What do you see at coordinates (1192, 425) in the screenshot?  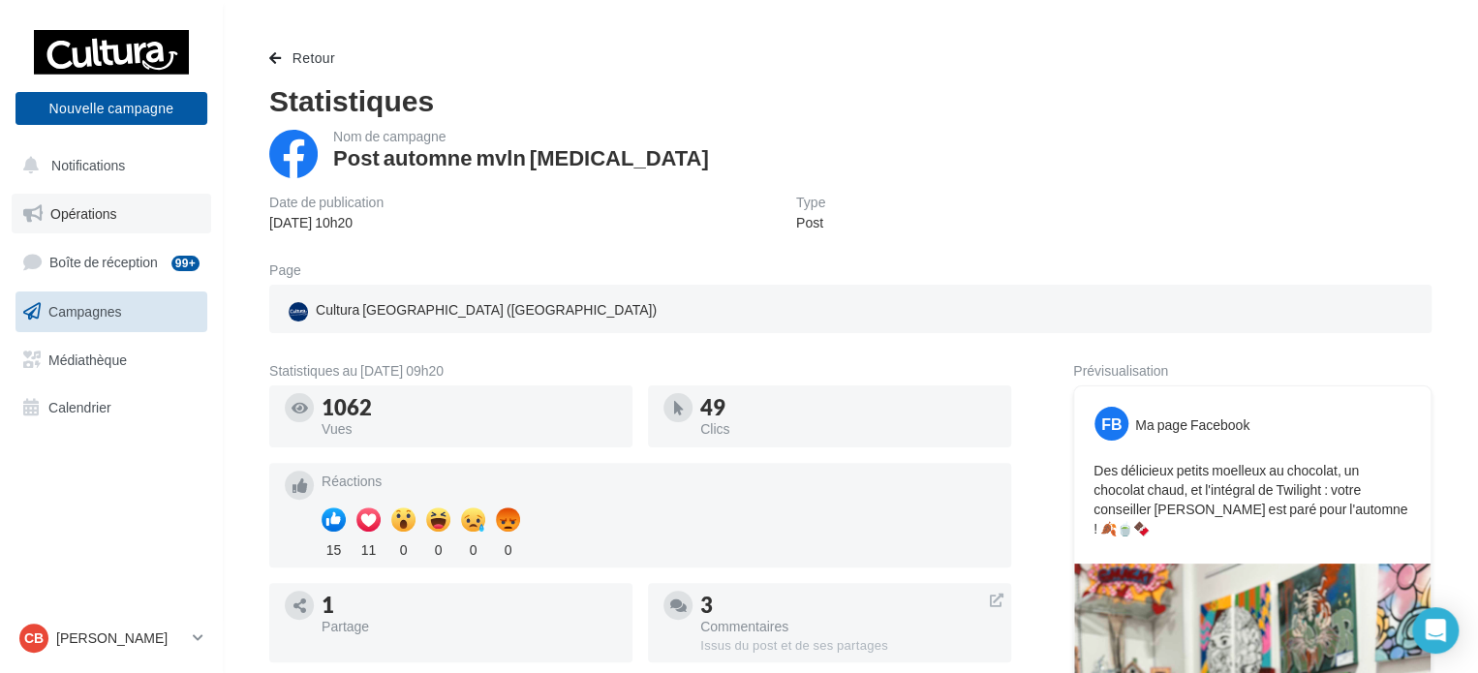 I see `div: Ma page Facebook` at bounding box center [1192, 425].